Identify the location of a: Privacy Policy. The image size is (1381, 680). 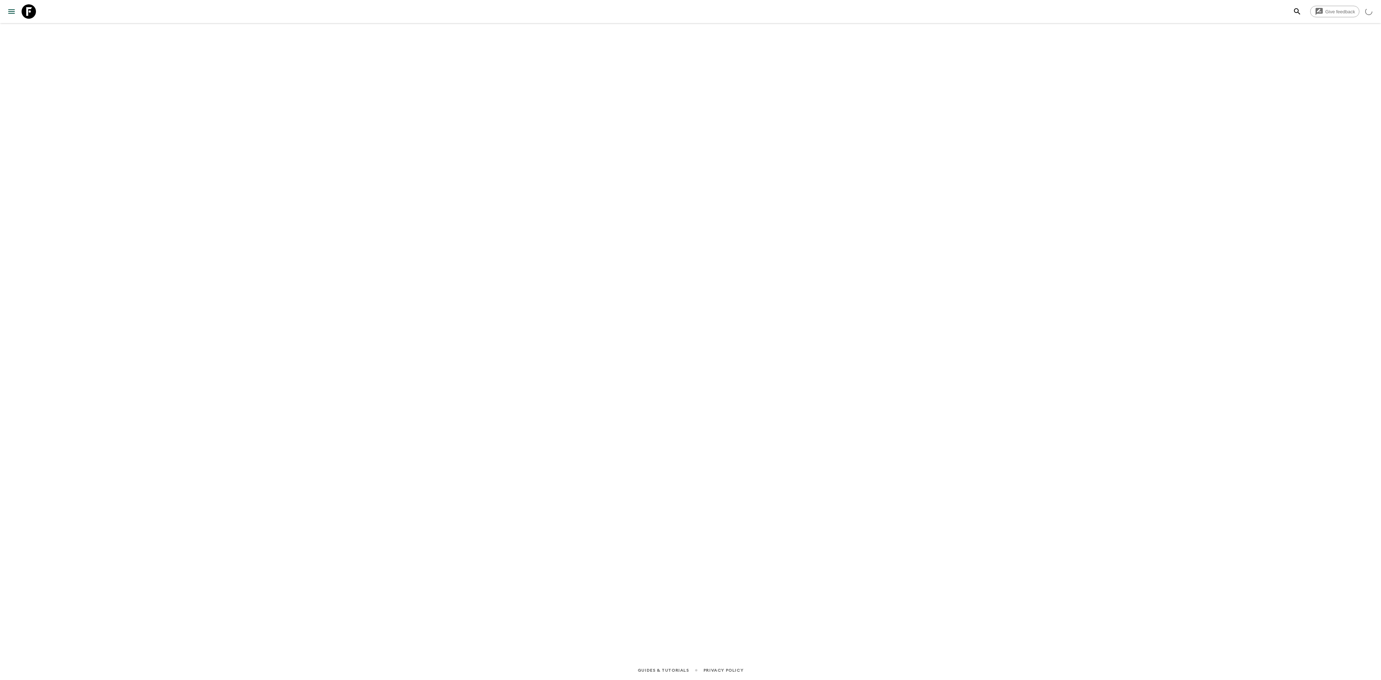
(723, 670).